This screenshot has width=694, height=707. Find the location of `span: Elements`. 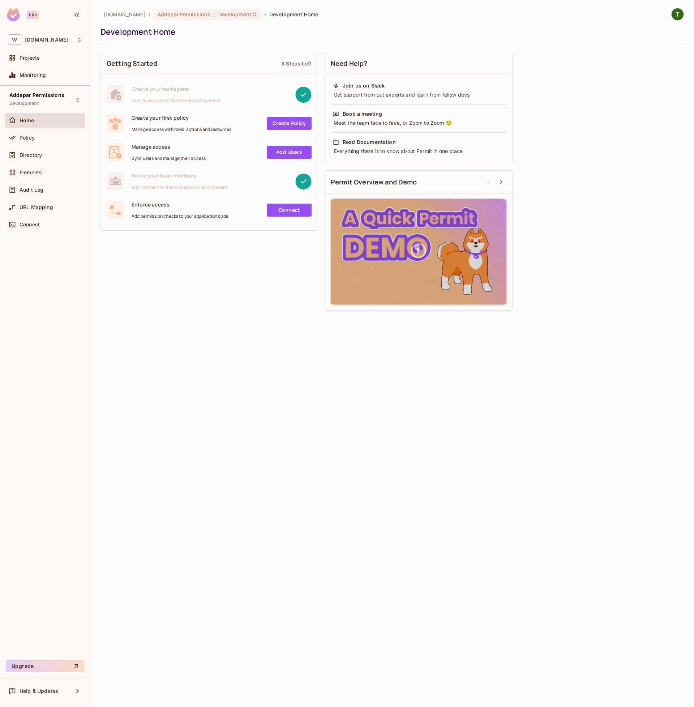

span: Elements is located at coordinates (31, 172).